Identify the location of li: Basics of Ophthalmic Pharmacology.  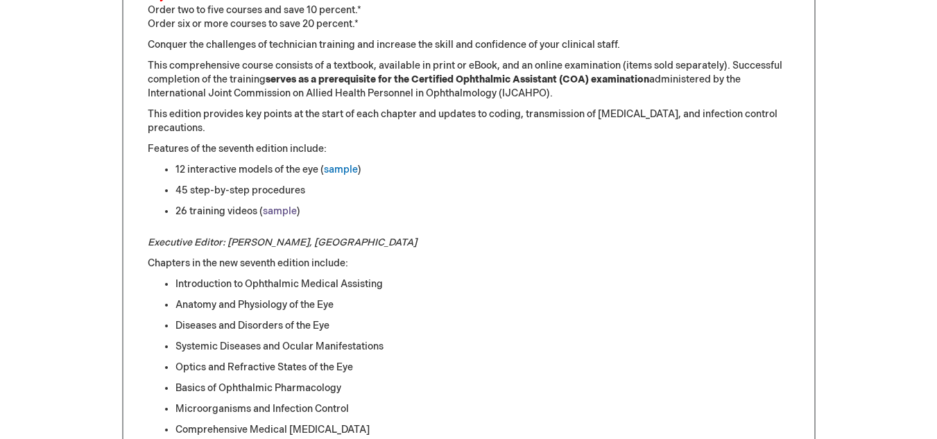
(483, 388).